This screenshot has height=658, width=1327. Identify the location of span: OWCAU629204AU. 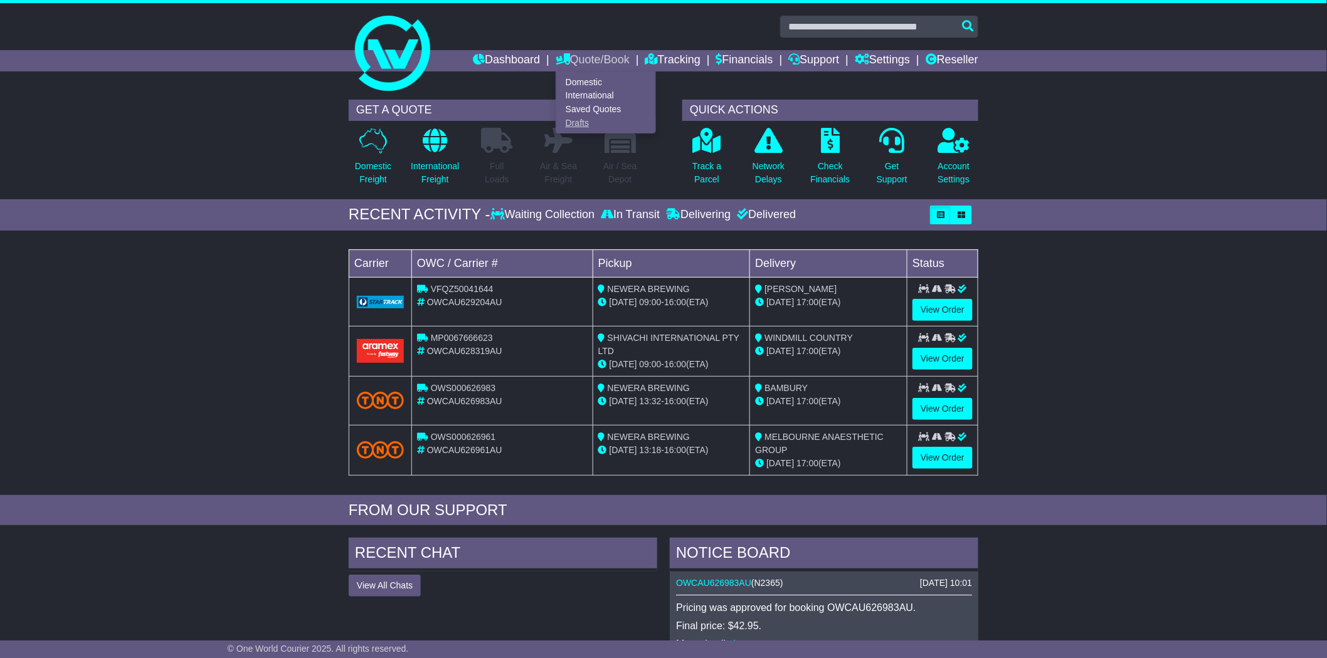
(465, 302).